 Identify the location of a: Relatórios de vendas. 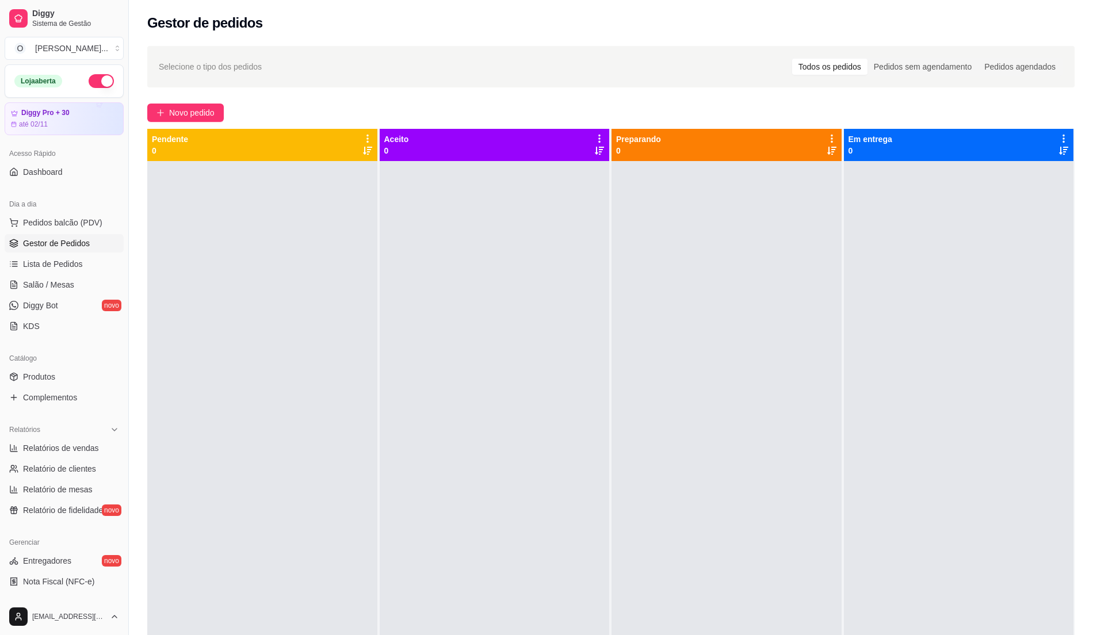
(64, 448).